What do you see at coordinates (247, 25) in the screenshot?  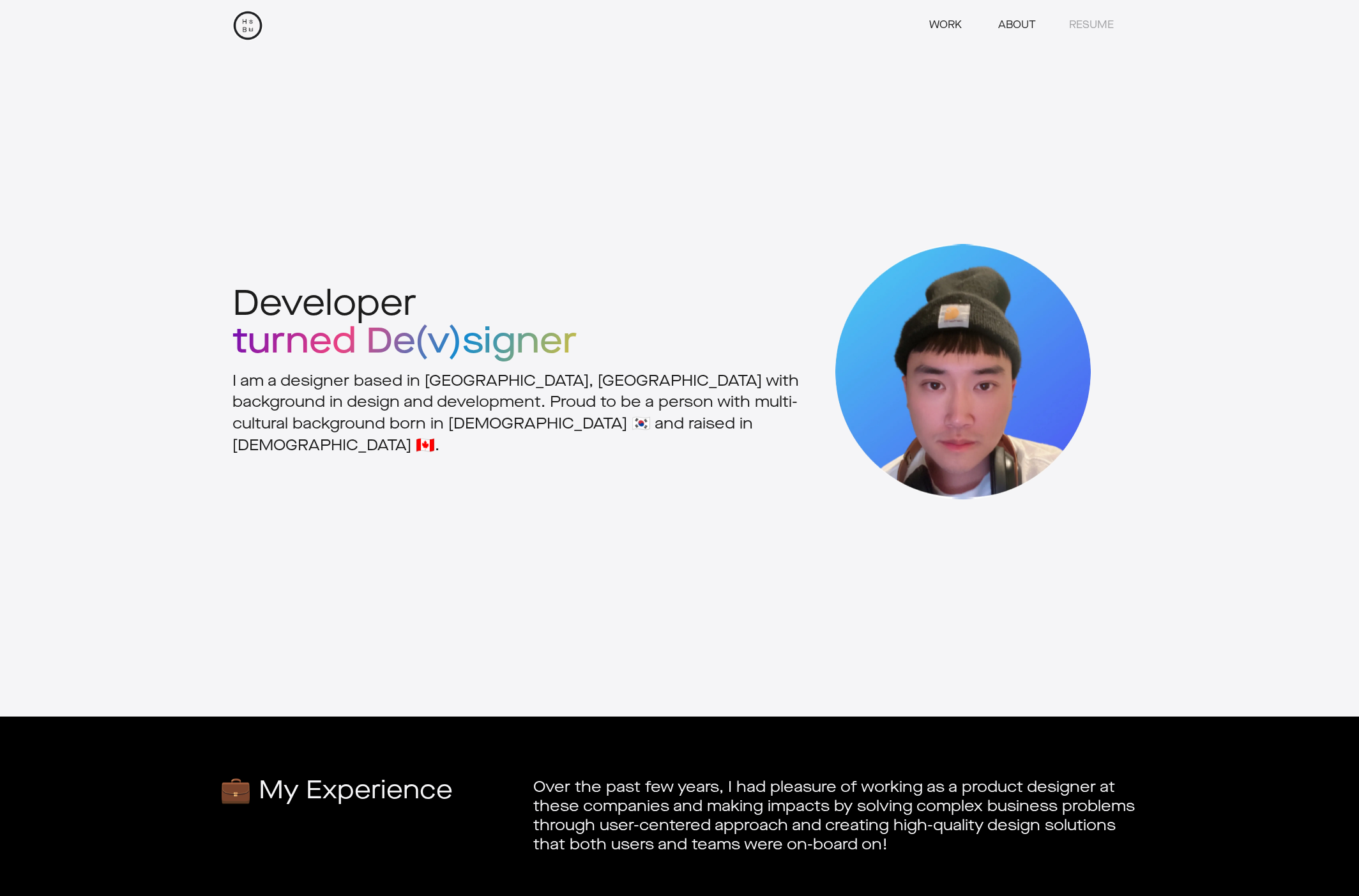 I see `a: home` at bounding box center [247, 25].